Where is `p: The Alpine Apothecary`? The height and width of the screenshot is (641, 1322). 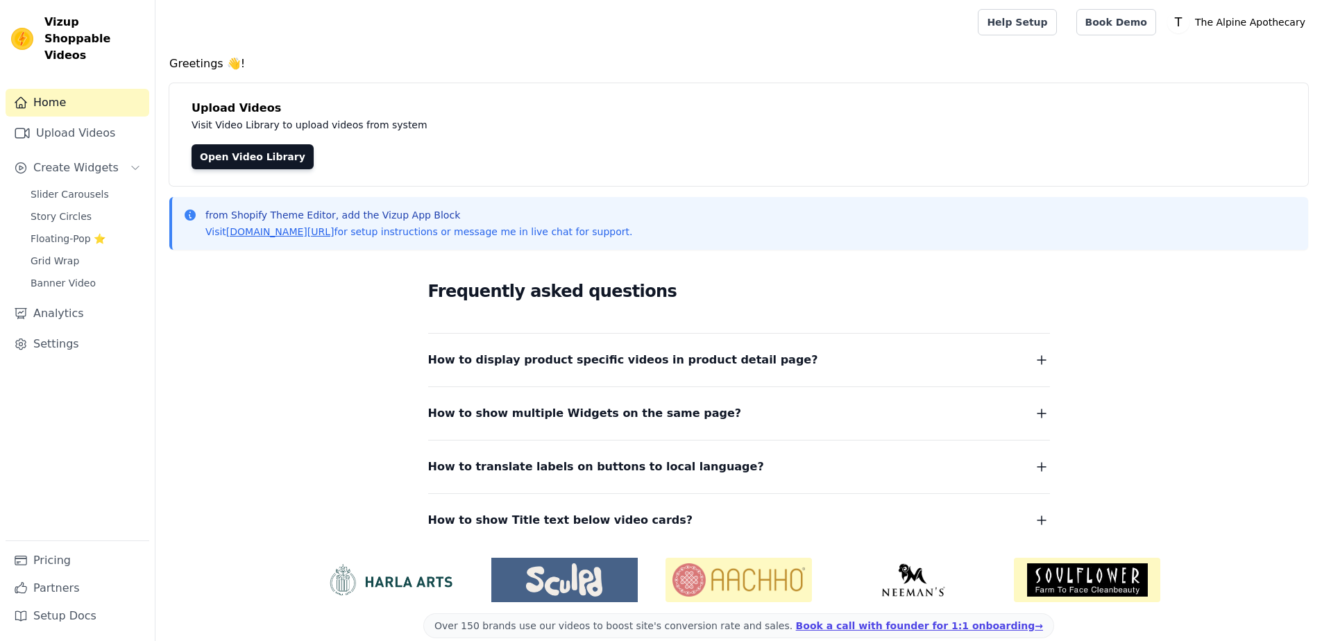
p: The Alpine Apothecary is located at coordinates (1250, 22).